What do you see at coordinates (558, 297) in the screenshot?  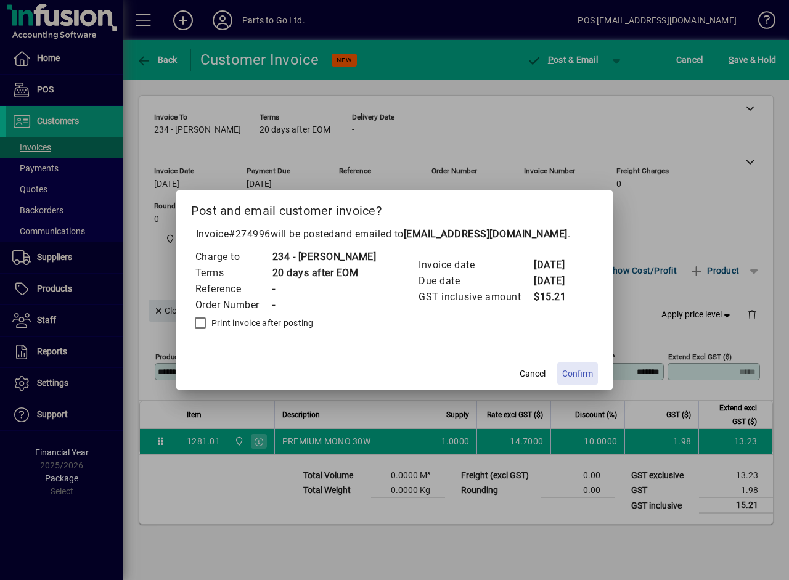 I see `td: $15.21` at bounding box center [558, 297].